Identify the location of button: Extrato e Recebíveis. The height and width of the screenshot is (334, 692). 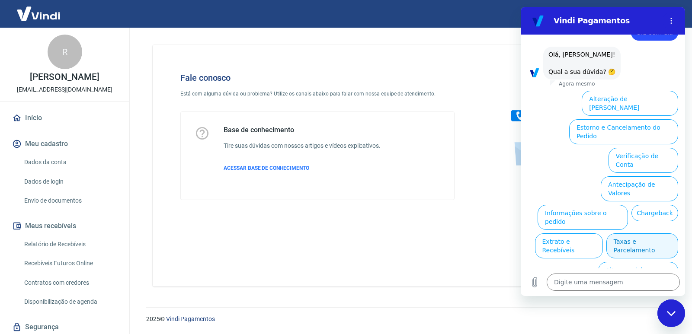
(48, 239).